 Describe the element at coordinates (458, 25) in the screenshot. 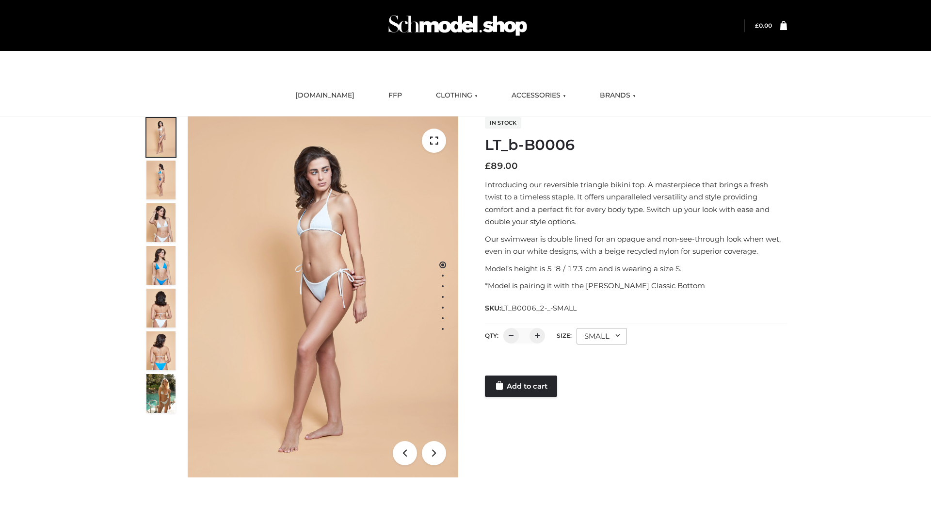

I see `a: Schmodel Admin 964` at that location.